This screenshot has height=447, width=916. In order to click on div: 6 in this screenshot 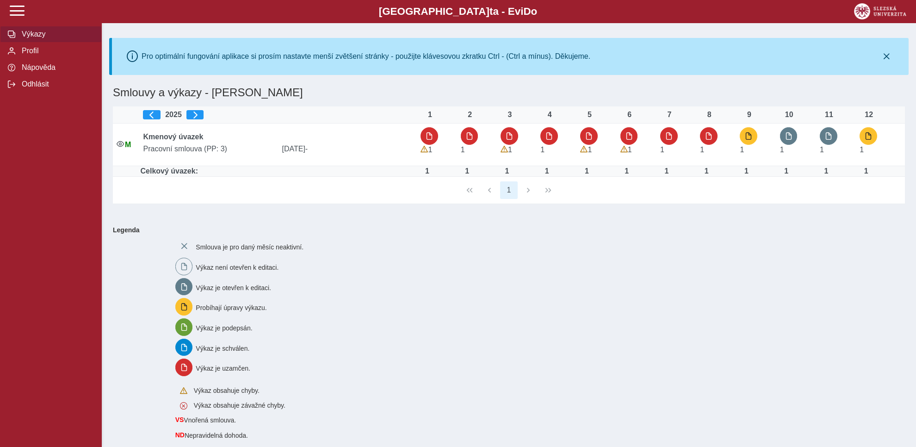, I will do `click(630, 115)`.